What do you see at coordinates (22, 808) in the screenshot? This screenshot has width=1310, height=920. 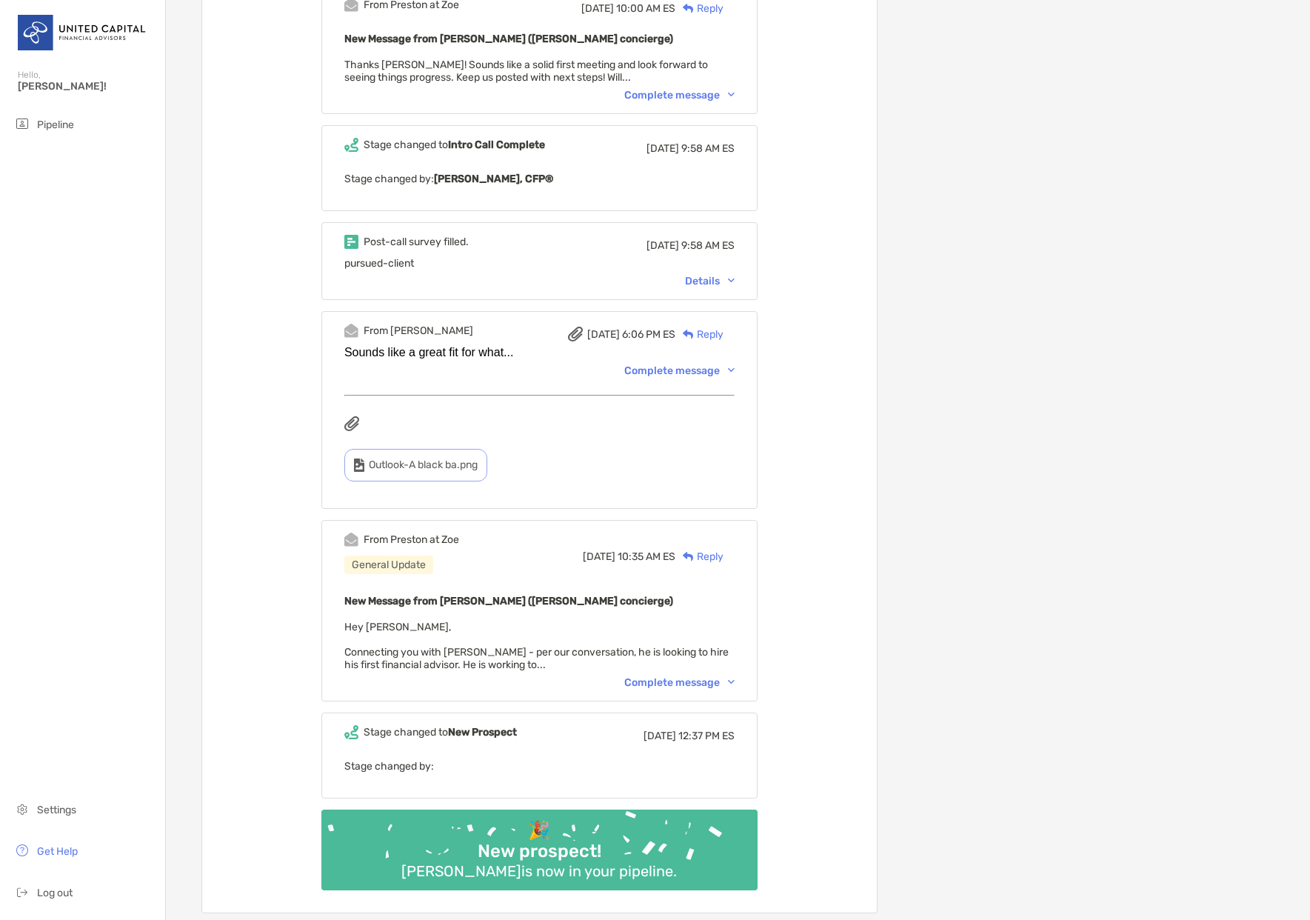 I see `img: settings icon` at bounding box center [22, 808].